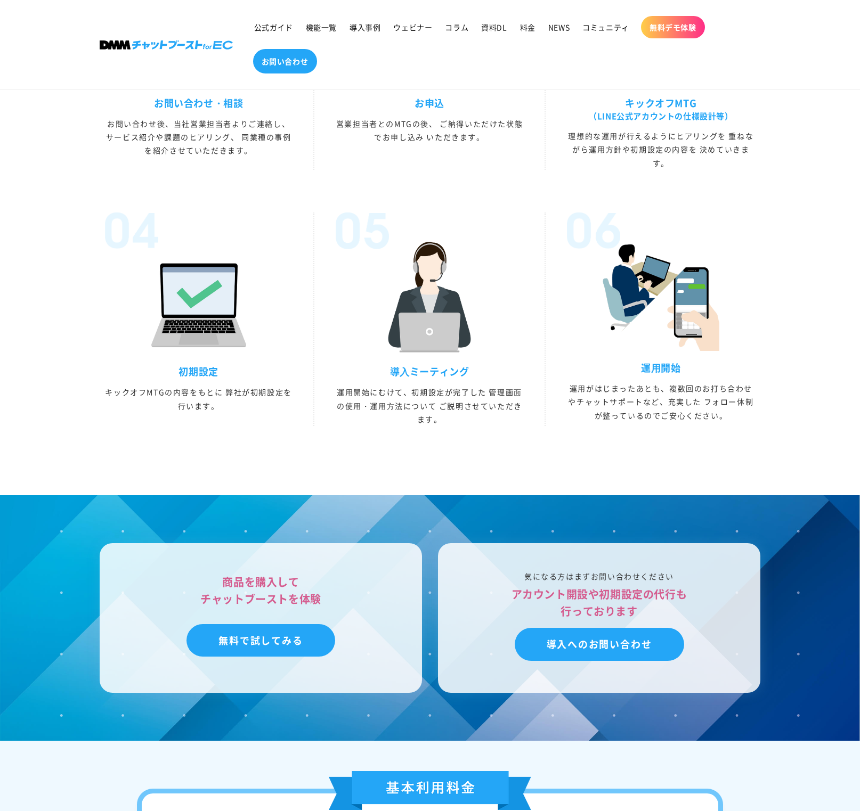 The width and height of the screenshot is (860, 811). I want to click on a: 導入事例, so click(365, 27).